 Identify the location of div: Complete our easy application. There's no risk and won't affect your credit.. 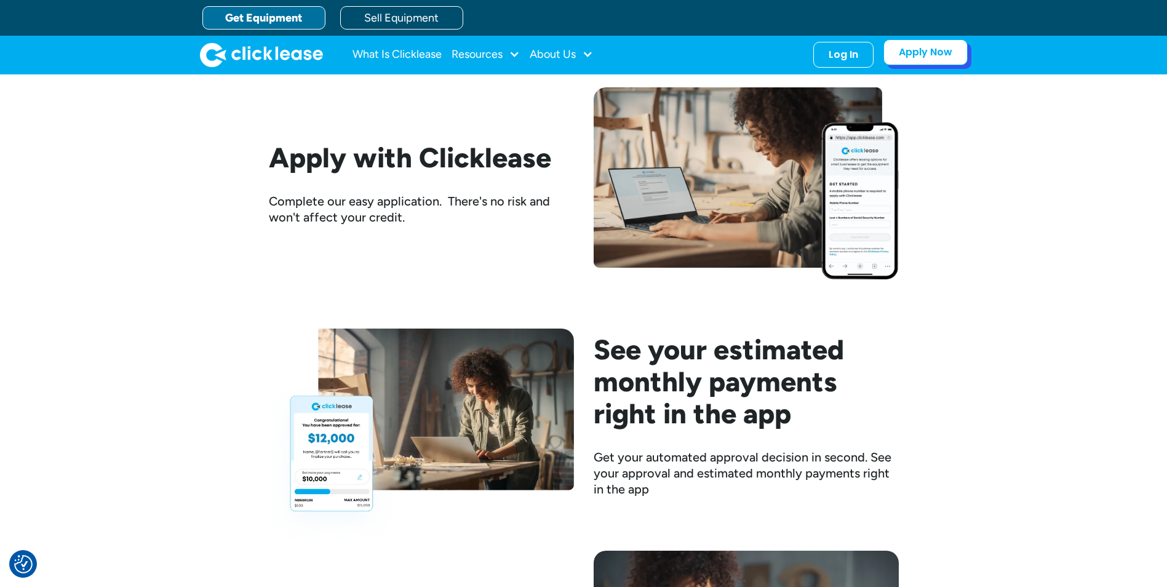
(421, 209).